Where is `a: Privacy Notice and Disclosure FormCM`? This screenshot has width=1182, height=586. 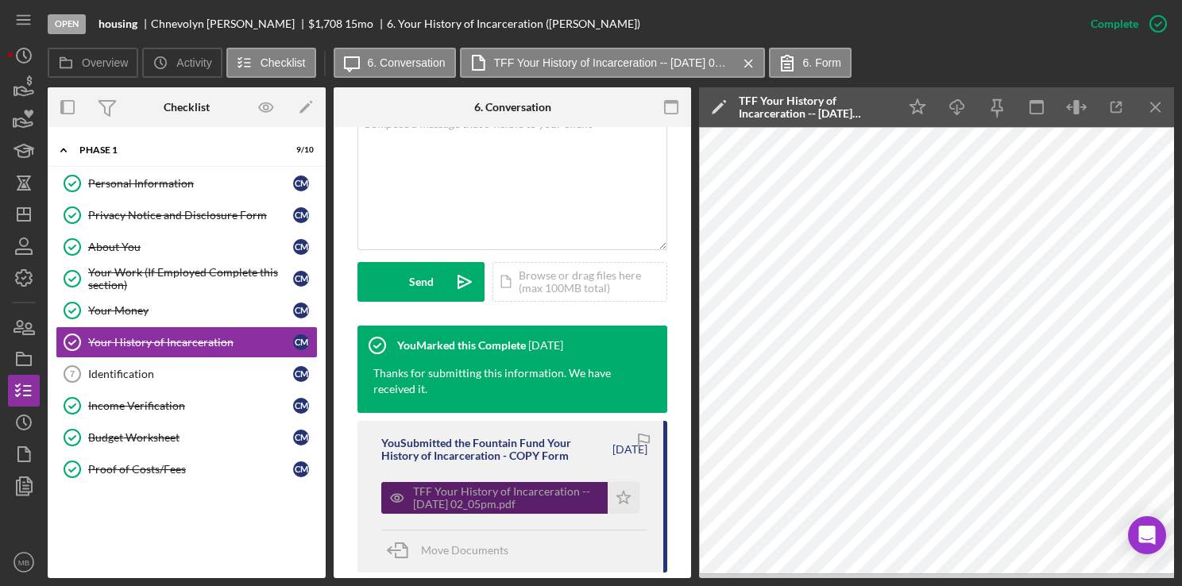
a: Privacy Notice and Disclosure FormCM is located at coordinates (187, 215).